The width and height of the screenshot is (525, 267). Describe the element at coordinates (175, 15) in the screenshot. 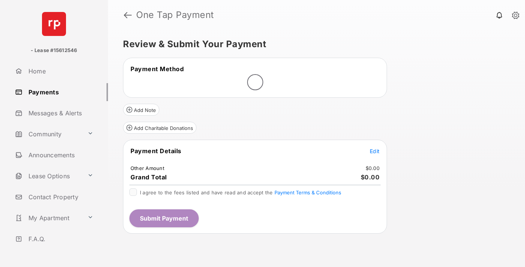

I see `strong: One Tap Payment` at that location.